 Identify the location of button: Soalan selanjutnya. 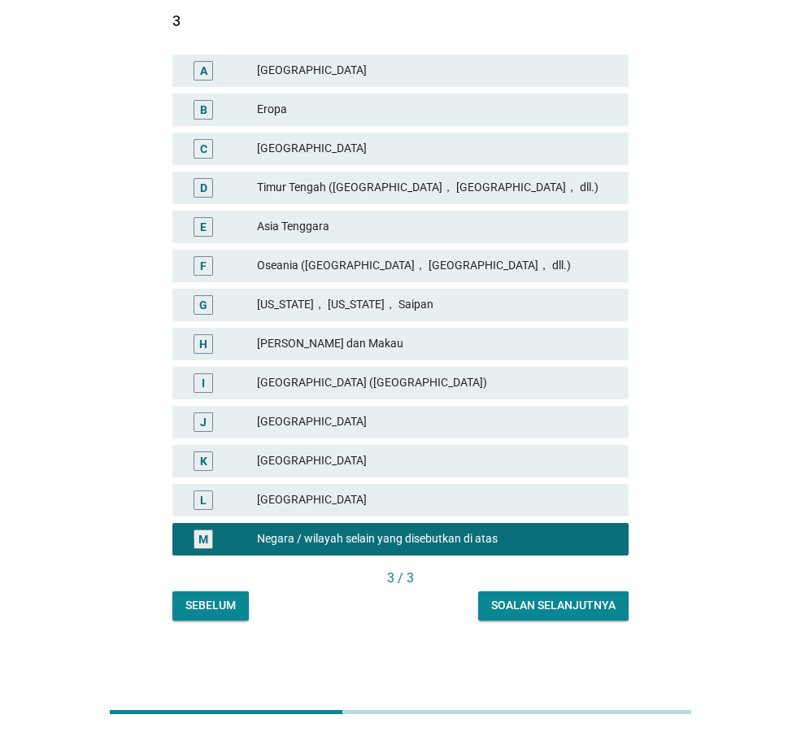
(553, 606).